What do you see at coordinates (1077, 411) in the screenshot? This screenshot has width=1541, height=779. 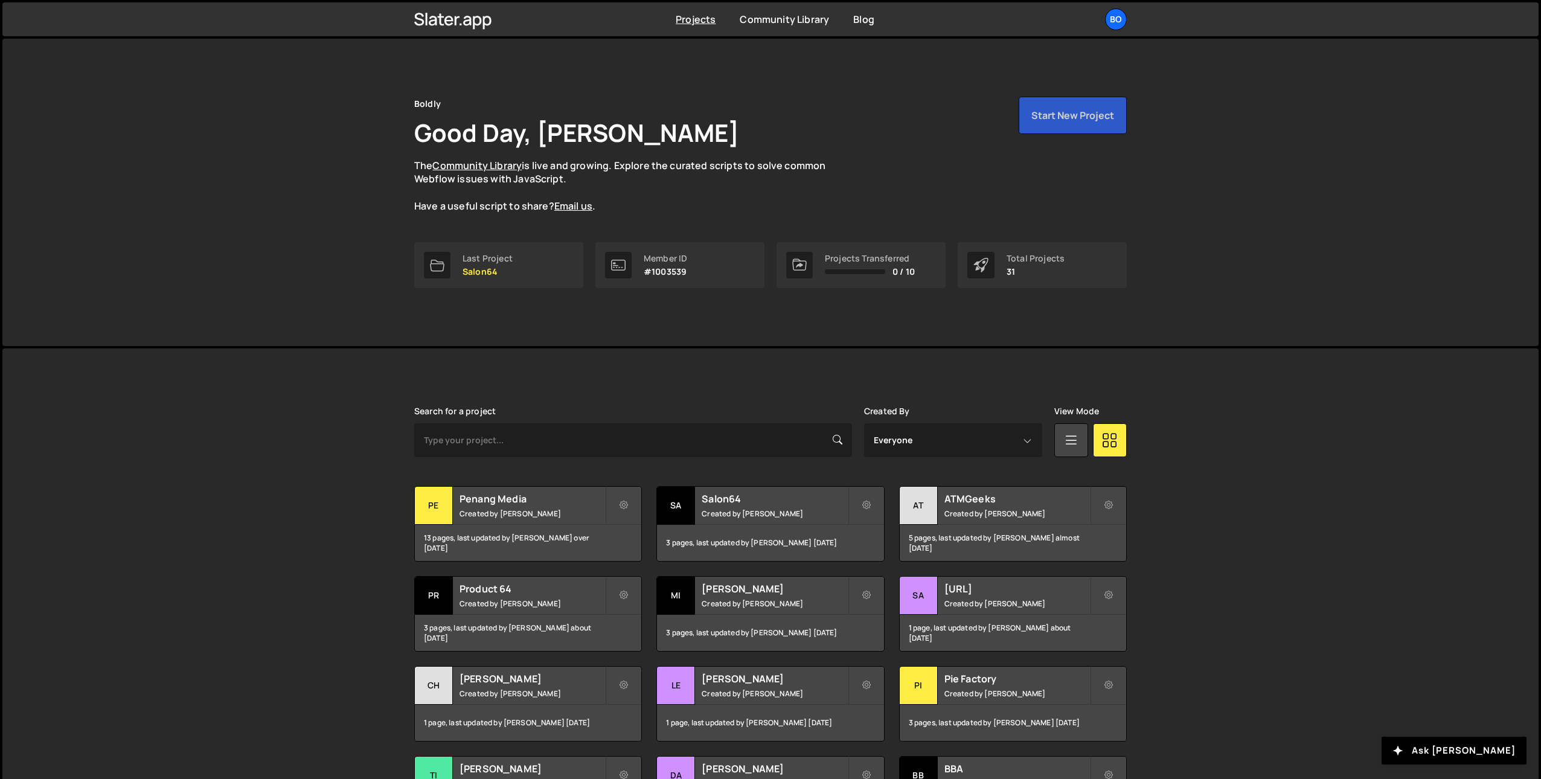 I see `label: View Mode` at bounding box center [1077, 411].